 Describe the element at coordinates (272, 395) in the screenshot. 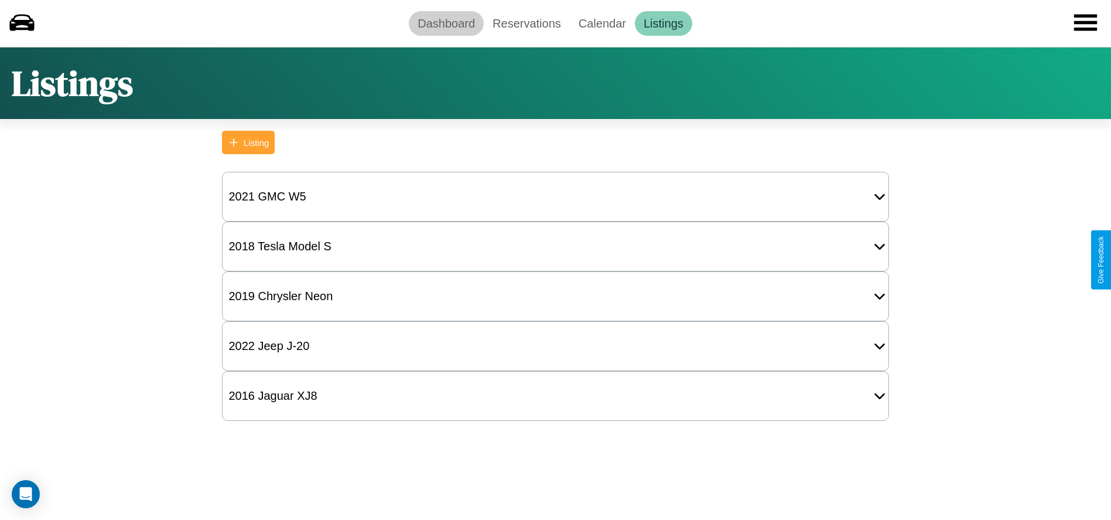

I see `div: 2016 Jaguar XJ8` at that location.